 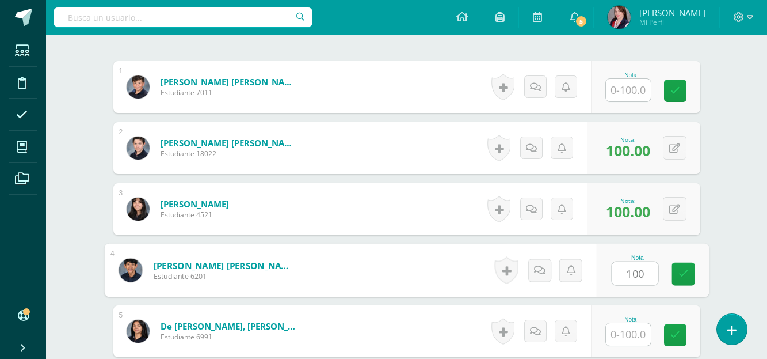 I want to click on img: 9e7d15a7df74504af05695bdc0a4daf2.png, so click(x=138, y=87).